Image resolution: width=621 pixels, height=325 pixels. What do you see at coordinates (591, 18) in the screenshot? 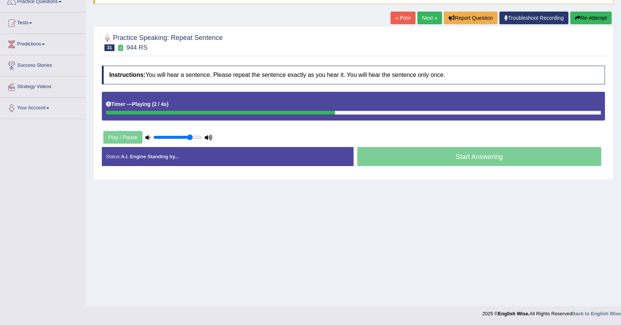
I see `button: Re-Attempt` at bounding box center [591, 18].